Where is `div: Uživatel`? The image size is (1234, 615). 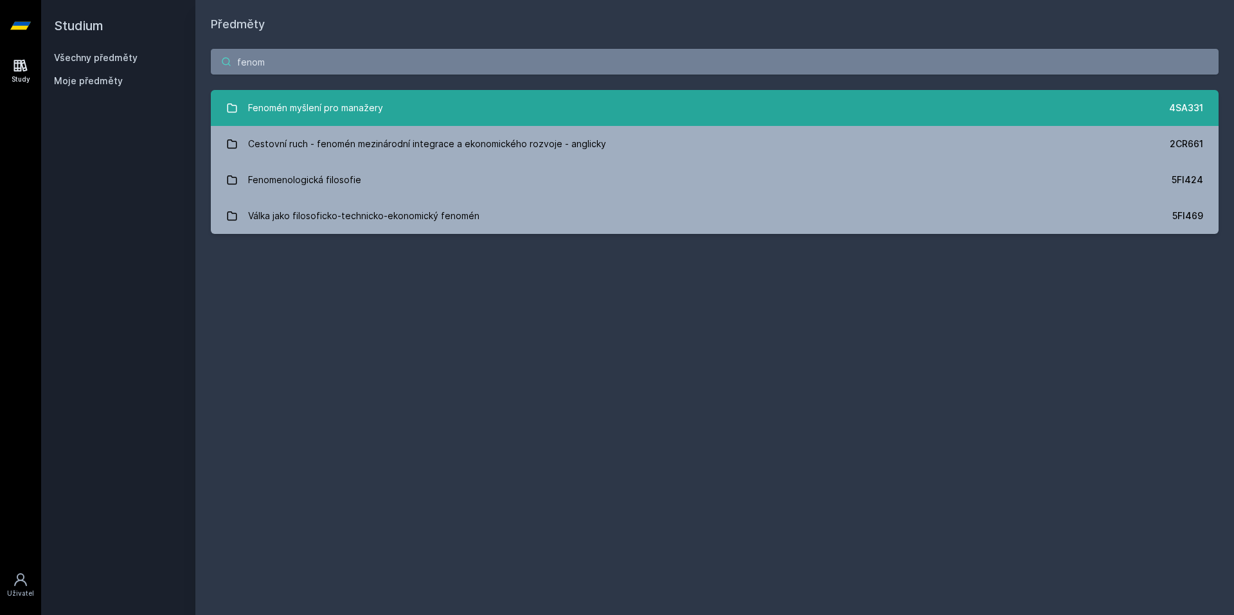 div: Uživatel is located at coordinates (21, 593).